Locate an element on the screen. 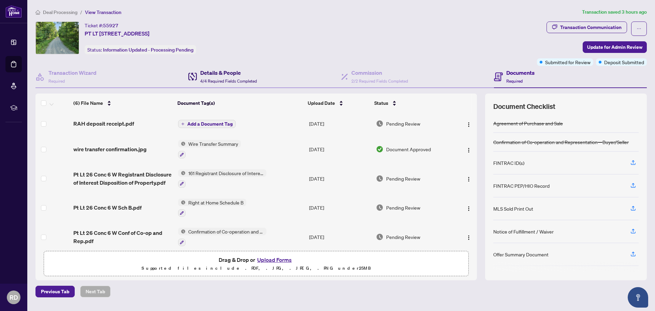  h4: Commission is located at coordinates (380, 73).